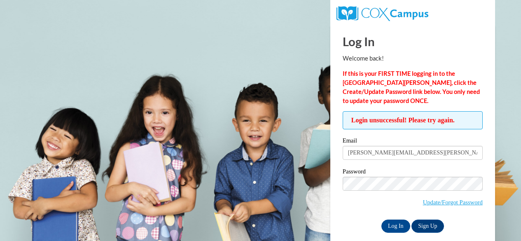 The height and width of the screenshot is (241, 521). Describe the element at coordinates (396, 226) in the screenshot. I see `input: Log In` at that location.